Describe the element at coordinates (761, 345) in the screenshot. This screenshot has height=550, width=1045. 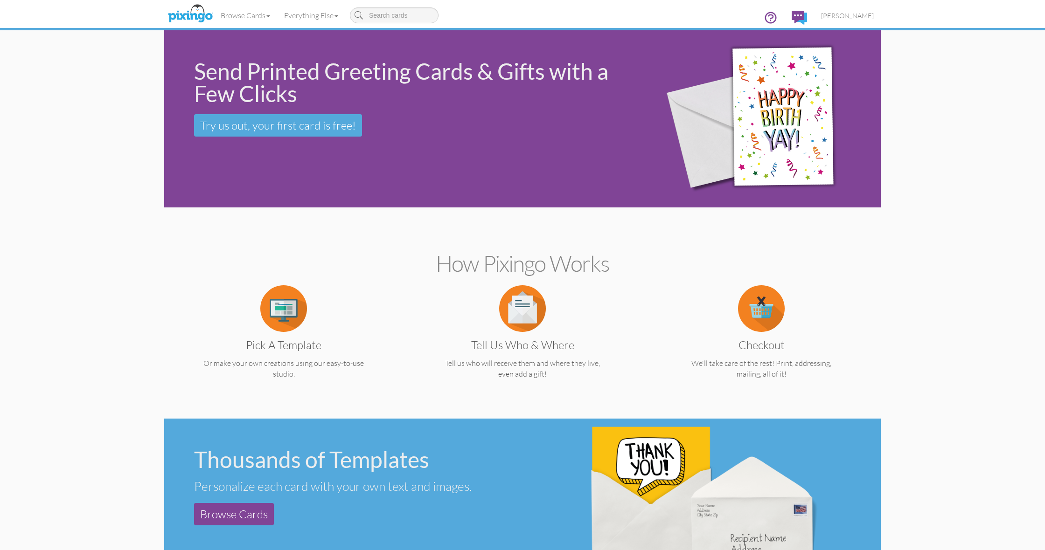
I see `h3: Checkout` at that location.